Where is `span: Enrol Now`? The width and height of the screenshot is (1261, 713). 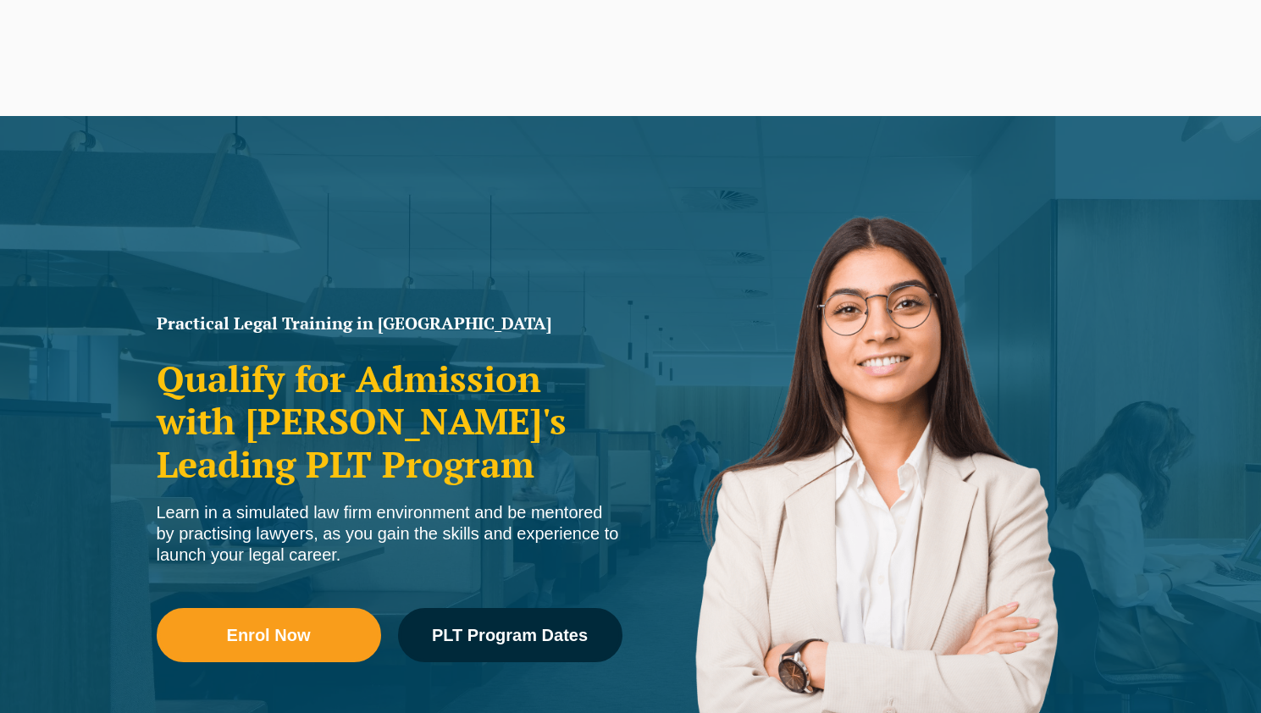
span: Enrol Now is located at coordinates (268, 635).